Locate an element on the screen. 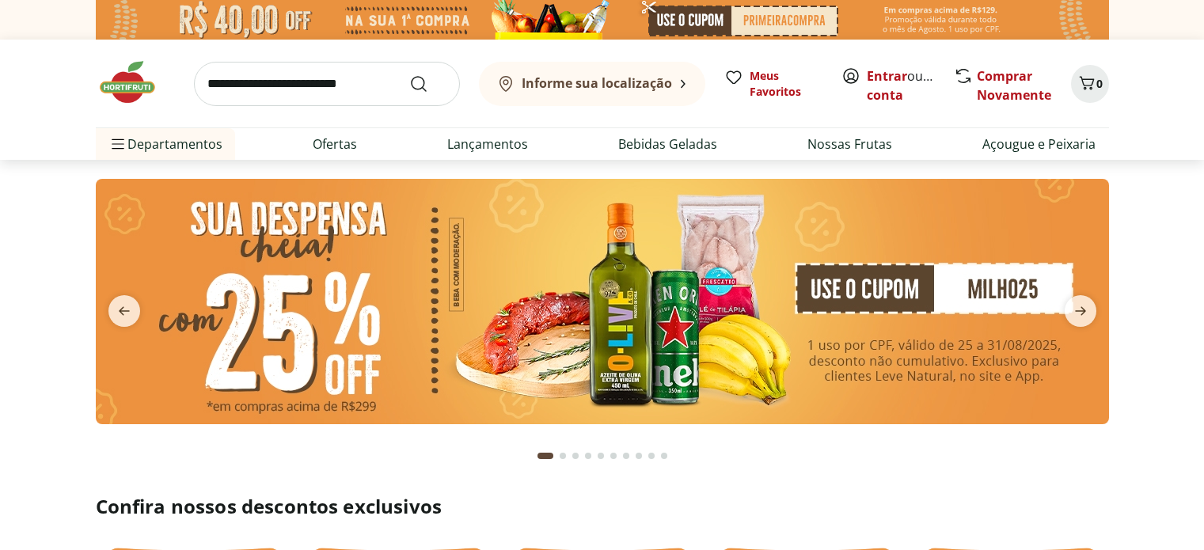  button: Submit Search is located at coordinates (428, 84).